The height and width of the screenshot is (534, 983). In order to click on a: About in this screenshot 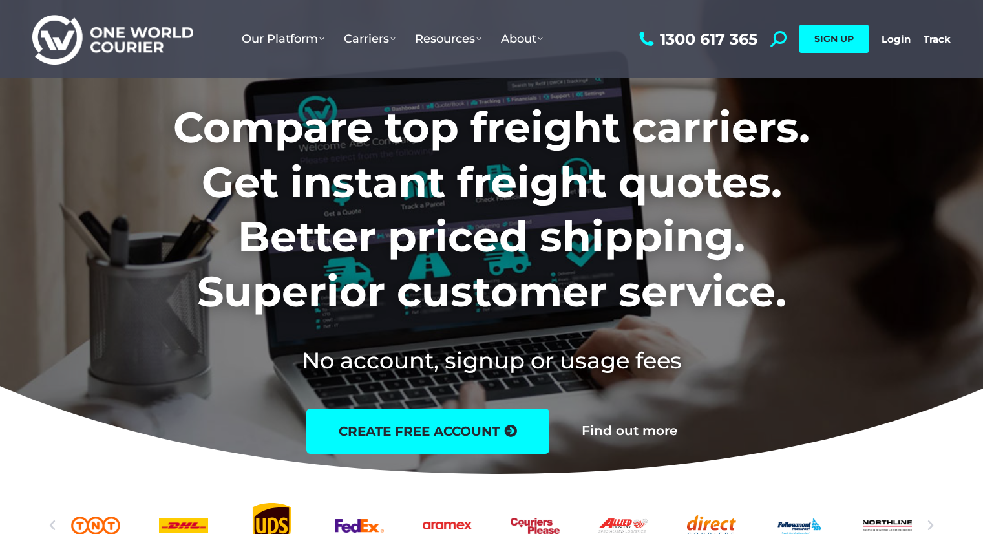, I will do `click(522, 39)`.